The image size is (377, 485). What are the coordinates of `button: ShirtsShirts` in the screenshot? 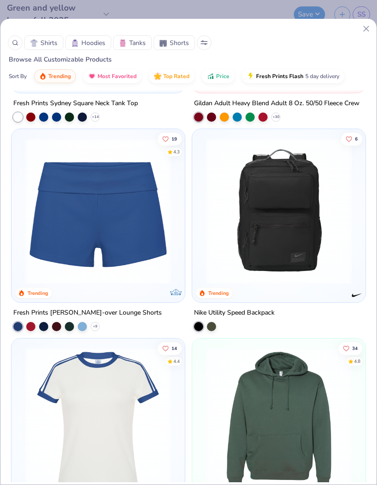 It's located at (44, 43).